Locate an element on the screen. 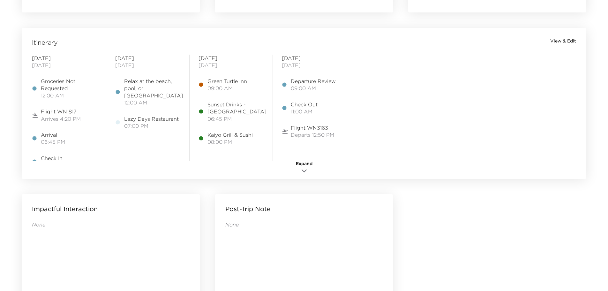 The width and height of the screenshot is (608, 291). span: Groceries Not Requested is located at coordinates (69, 85).